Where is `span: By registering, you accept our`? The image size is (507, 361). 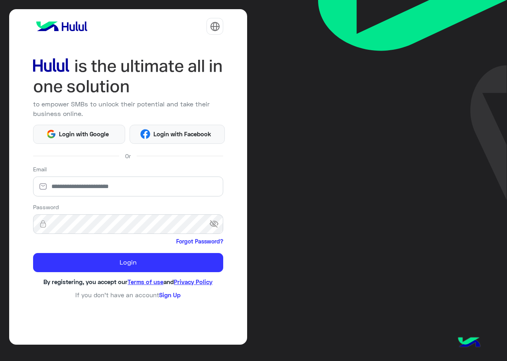
span: By registering, you accept our is located at coordinates (85, 282).